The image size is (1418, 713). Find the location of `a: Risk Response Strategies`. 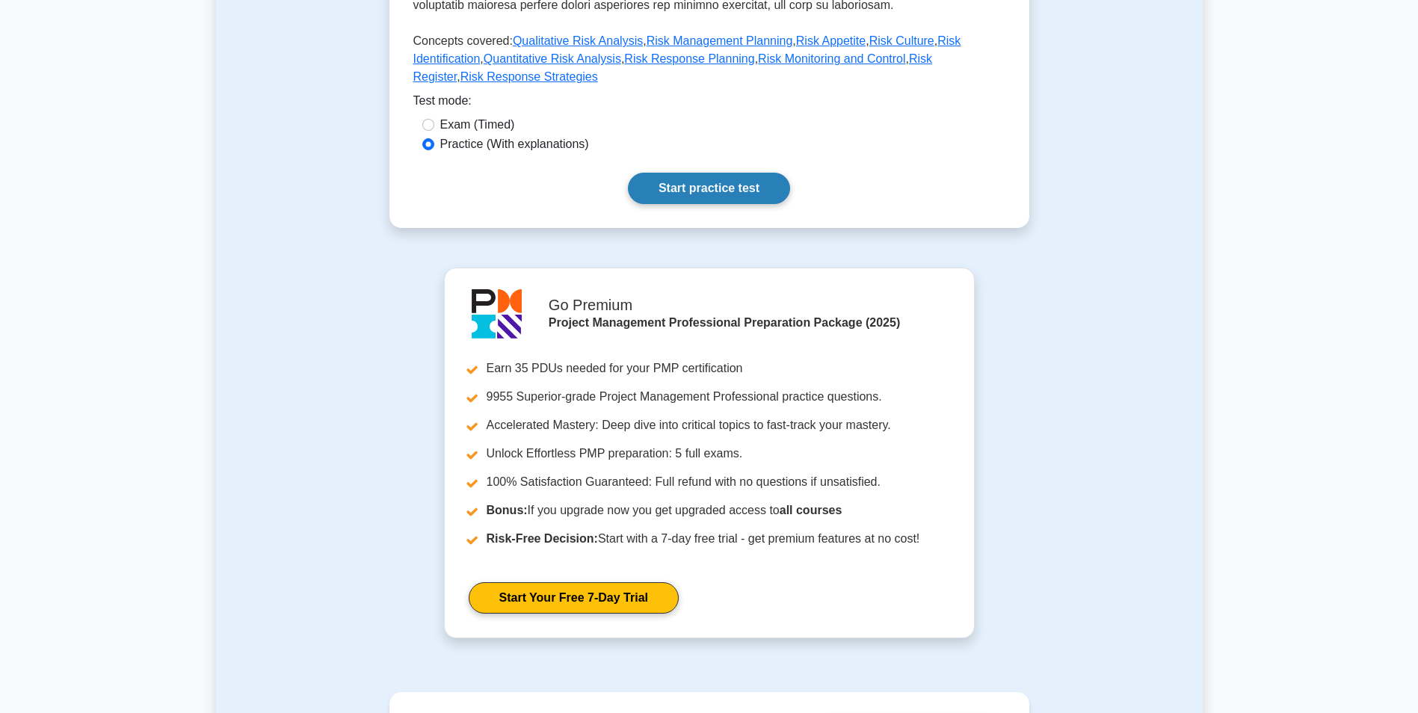

a: Risk Response Strategies is located at coordinates (529, 76).